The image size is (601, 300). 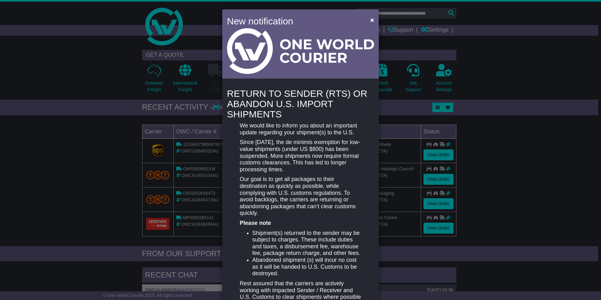 What do you see at coordinates (255, 223) in the screenshot?
I see `strong: Please note` at bounding box center [255, 223].